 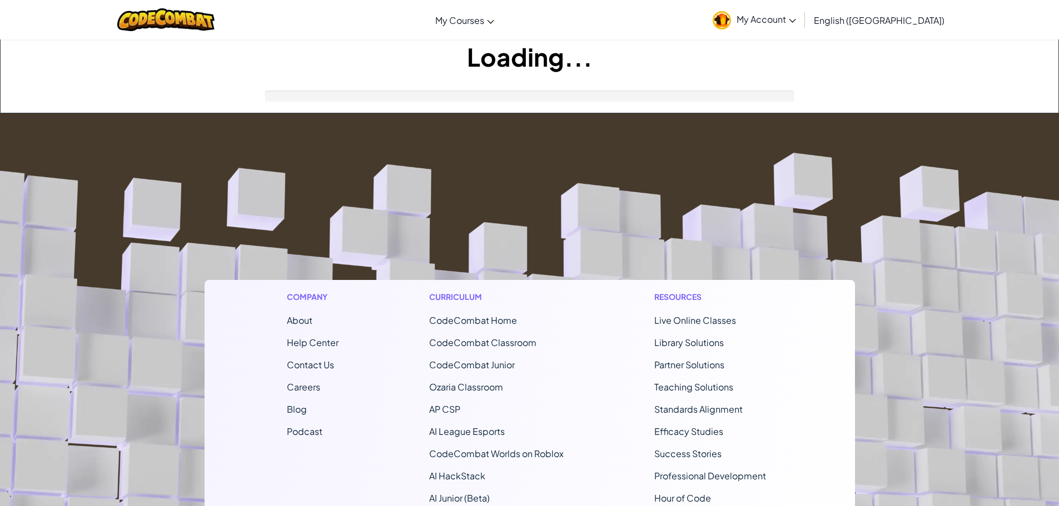 What do you see at coordinates (465, 20) in the screenshot?
I see `a: My Courses` at bounding box center [465, 20].